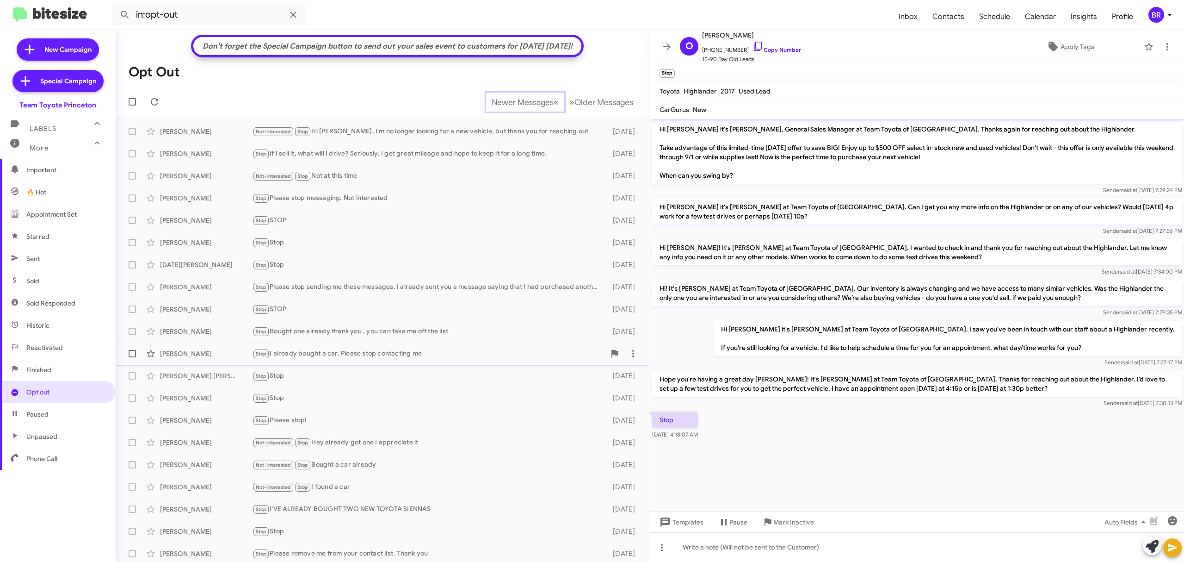 The image size is (1184, 562). I want to click on div: I already bought a car. Please stop contacting me, so click(429, 353).